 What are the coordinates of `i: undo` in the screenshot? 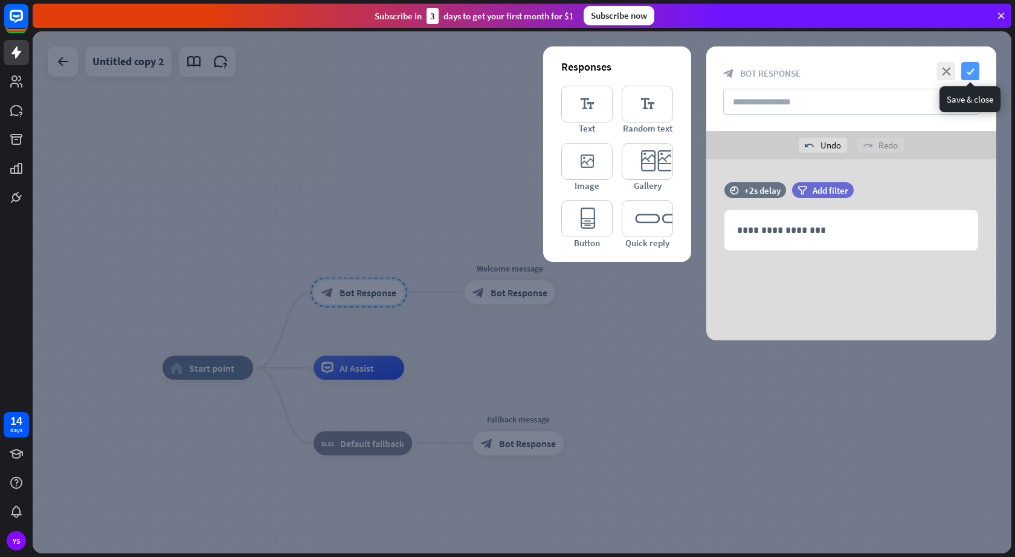 It's located at (809, 146).